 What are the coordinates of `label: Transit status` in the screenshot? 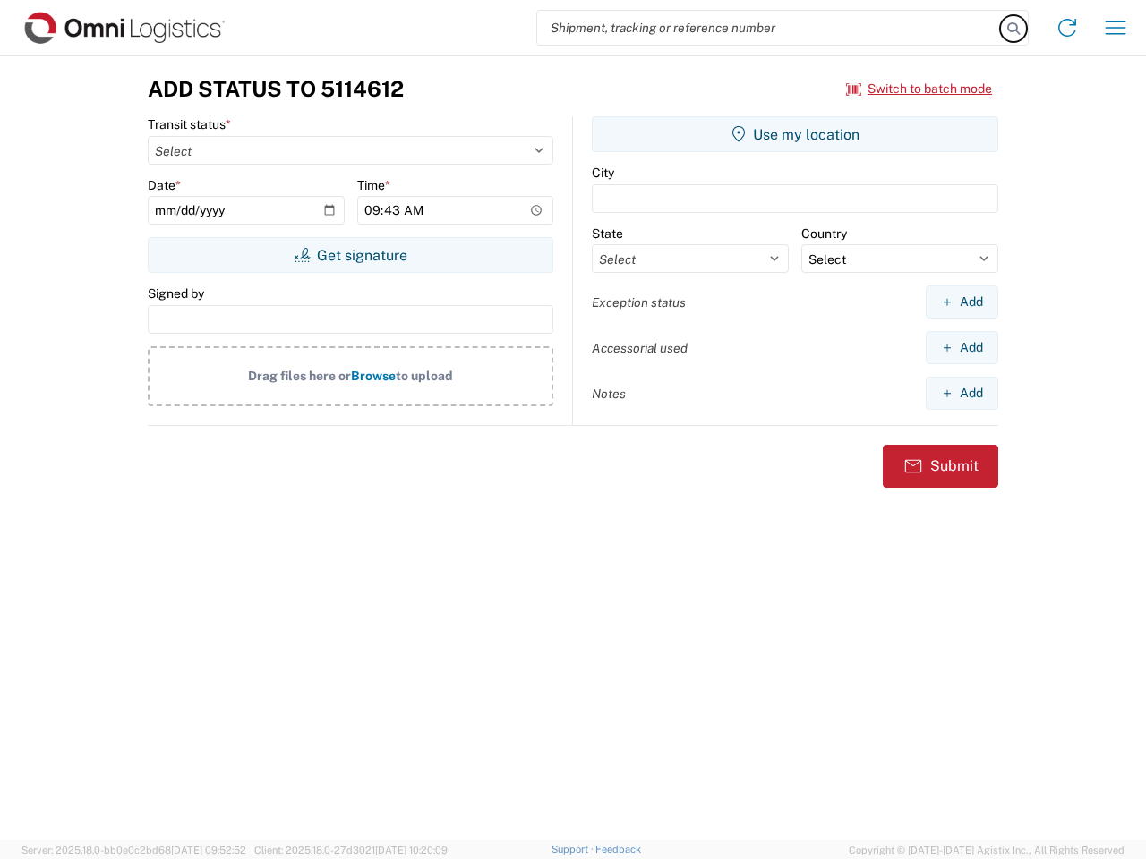 It's located at (189, 124).